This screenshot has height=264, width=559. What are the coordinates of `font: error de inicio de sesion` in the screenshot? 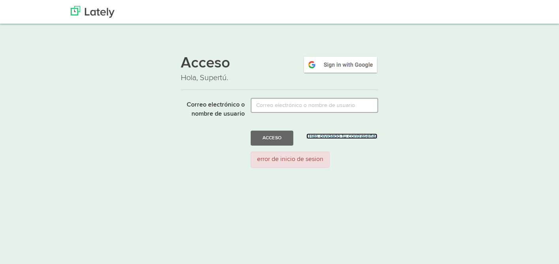 It's located at (290, 159).